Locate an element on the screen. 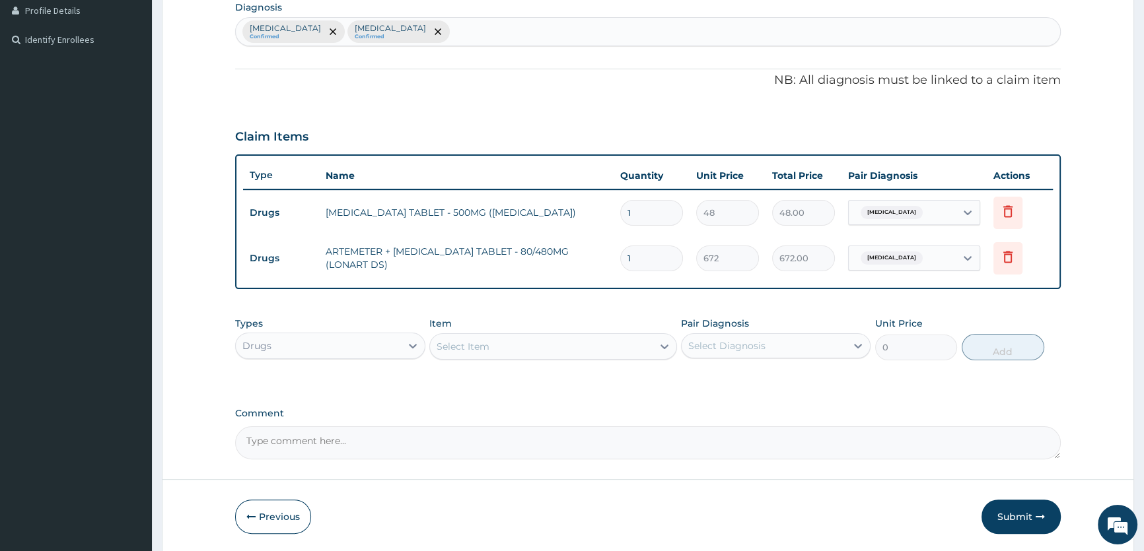  label: Diagnosis is located at coordinates (258, 7).